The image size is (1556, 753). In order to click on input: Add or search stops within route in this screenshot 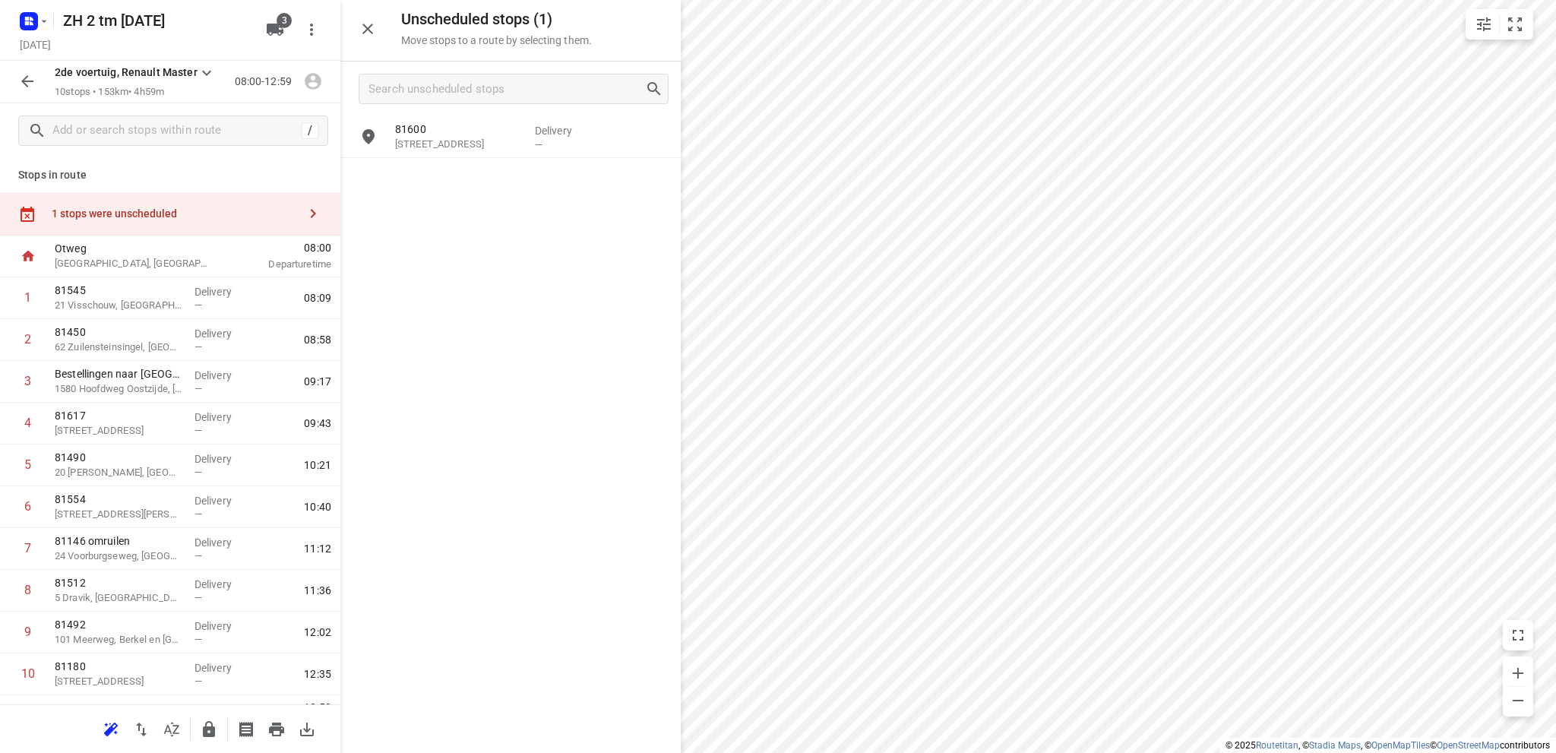, I will do `click(177, 131)`.